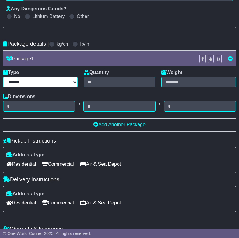 Image resolution: width=239 pixels, height=238 pixels. What do you see at coordinates (17, 16) in the screenshot?
I see `label: No` at bounding box center [17, 16].